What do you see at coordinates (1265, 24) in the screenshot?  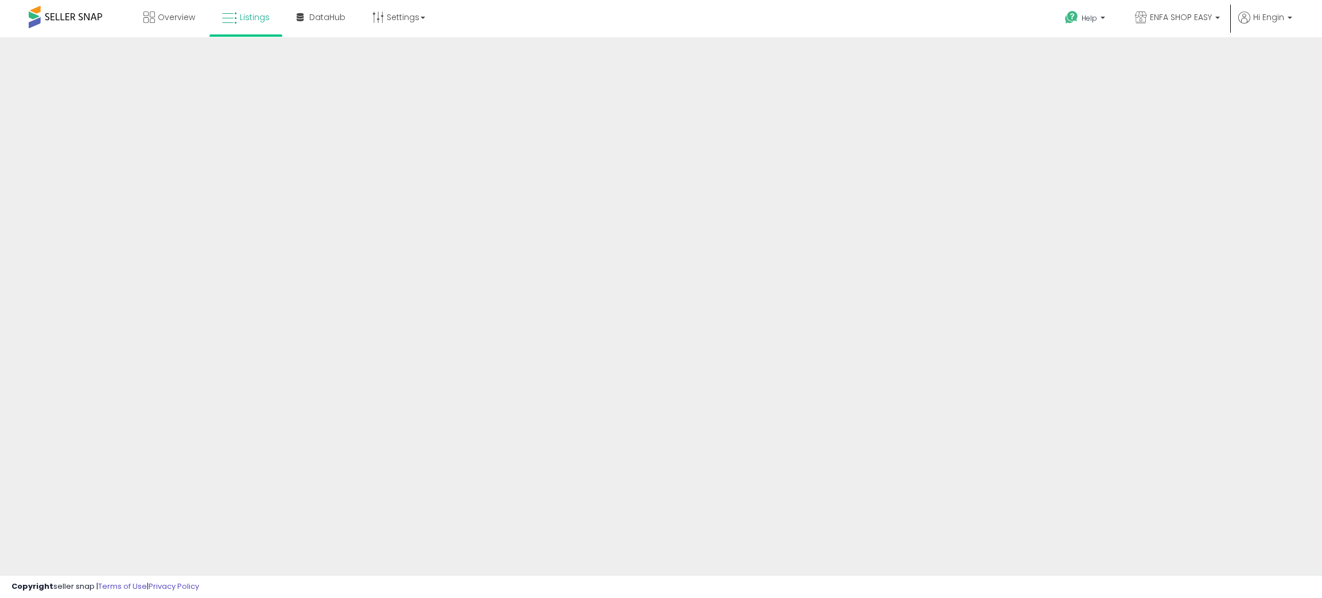 I see `a: Hi Engin` at bounding box center [1265, 24].